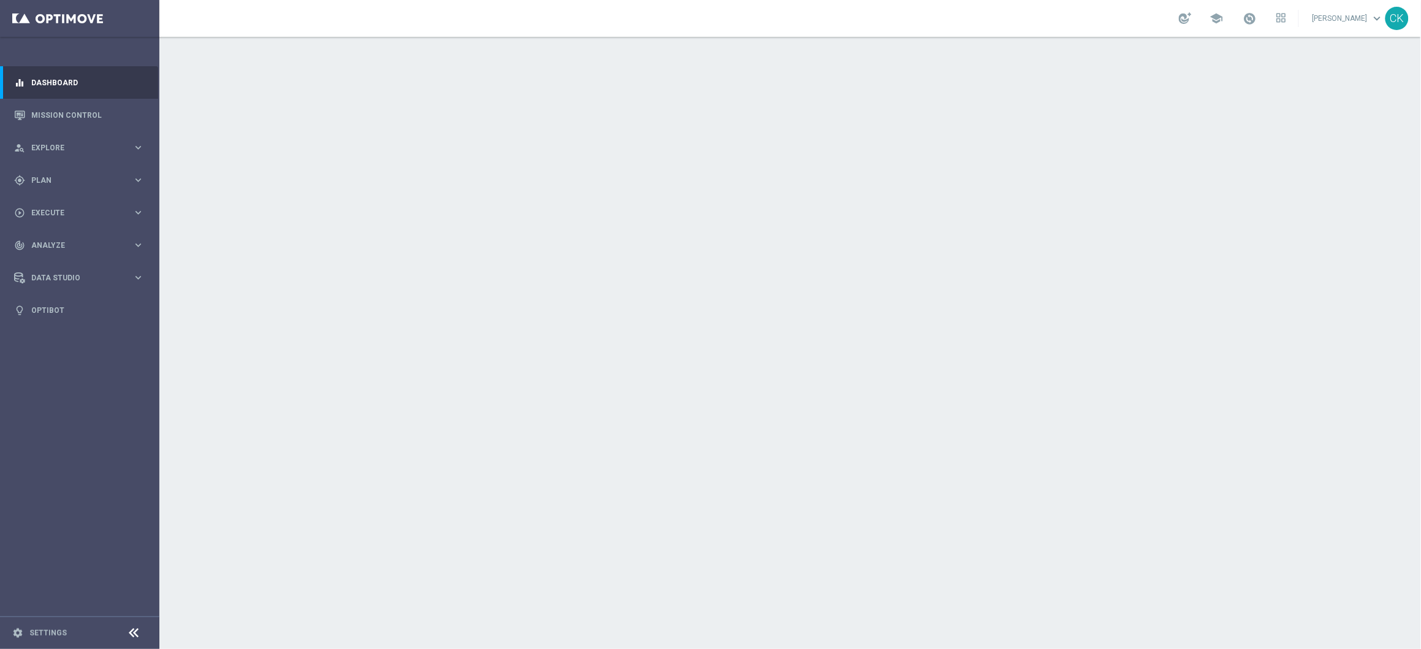  What do you see at coordinates (88, 115) in the screenshot?
I see `a: Mission Control` at bounding box center [88, 115].